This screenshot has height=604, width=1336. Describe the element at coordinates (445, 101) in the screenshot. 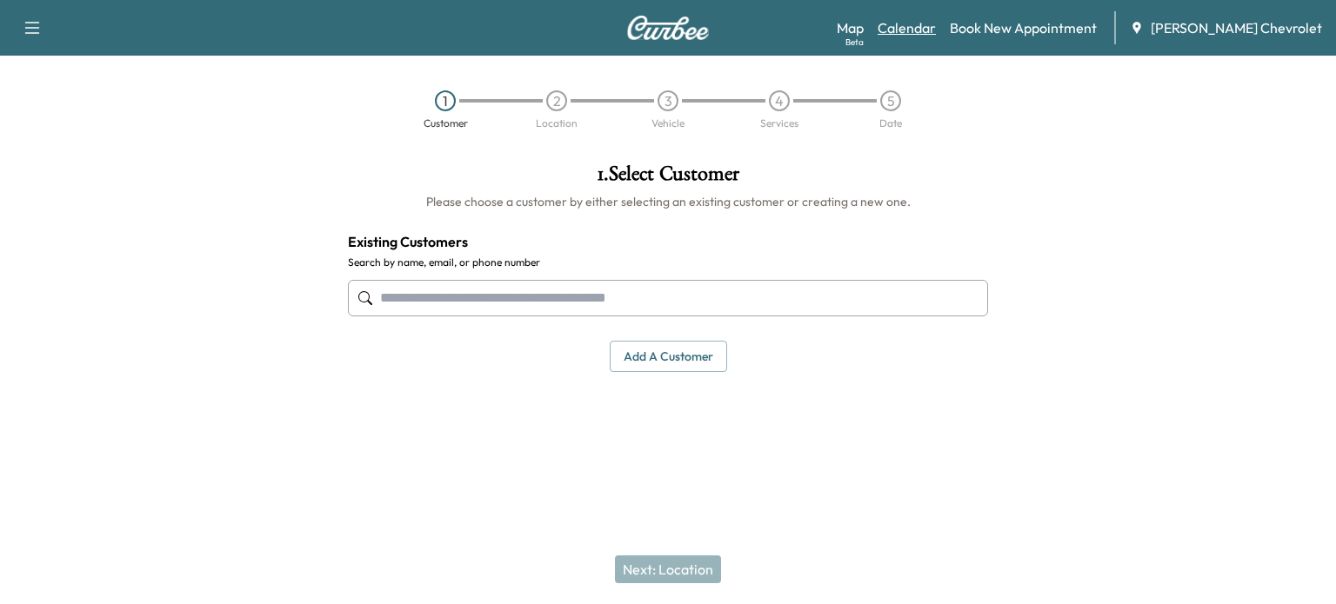

I see `div: 1` at that location.